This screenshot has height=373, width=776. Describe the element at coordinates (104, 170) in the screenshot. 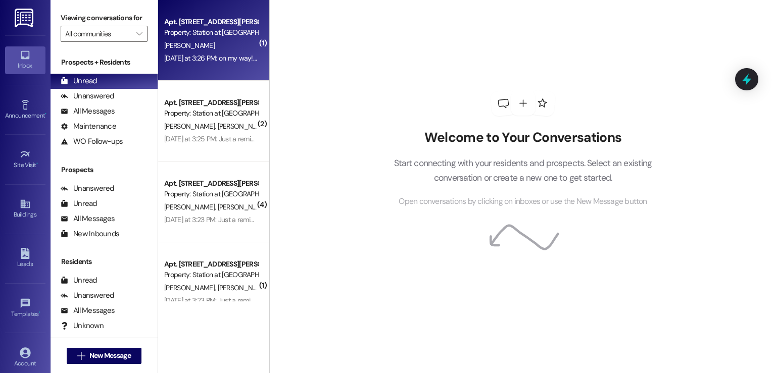

I see `div: Prospects` at that location.